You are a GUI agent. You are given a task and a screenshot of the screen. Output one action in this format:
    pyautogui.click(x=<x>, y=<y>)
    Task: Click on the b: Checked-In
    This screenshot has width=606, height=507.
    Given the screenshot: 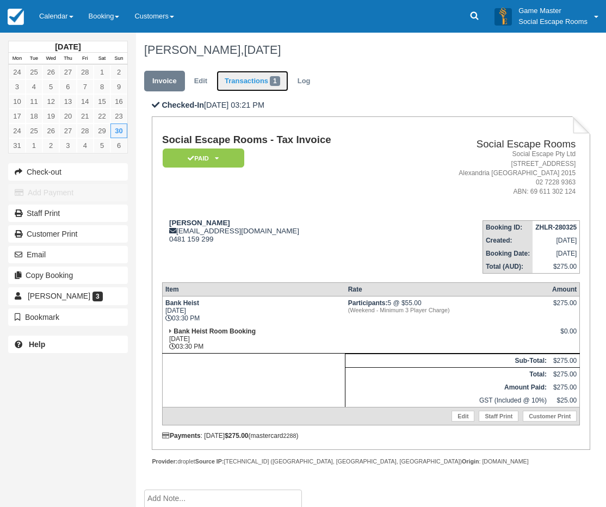 What is the action you would take?
    pyautogui.click(x=183, y=105)
    